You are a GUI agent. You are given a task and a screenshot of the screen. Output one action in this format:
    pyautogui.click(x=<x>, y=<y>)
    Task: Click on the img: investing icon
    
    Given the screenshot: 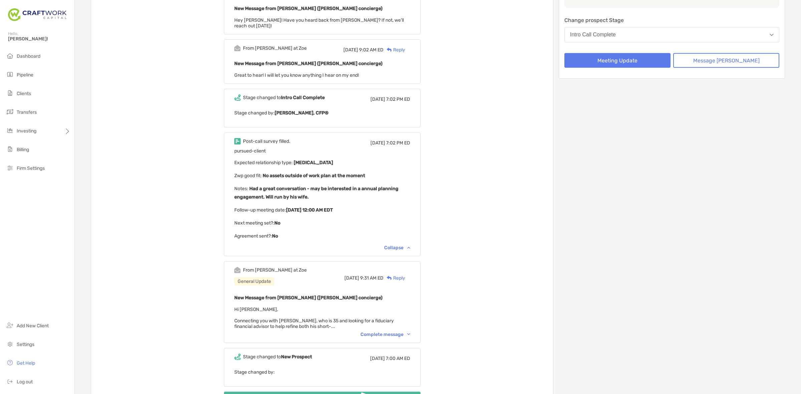 What is the action you would take?
    pyautogui.click(x=10, y=131)
    